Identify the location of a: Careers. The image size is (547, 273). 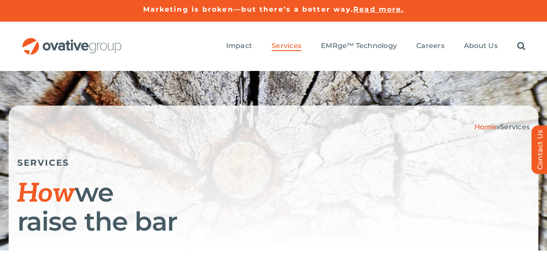
(431, 46).